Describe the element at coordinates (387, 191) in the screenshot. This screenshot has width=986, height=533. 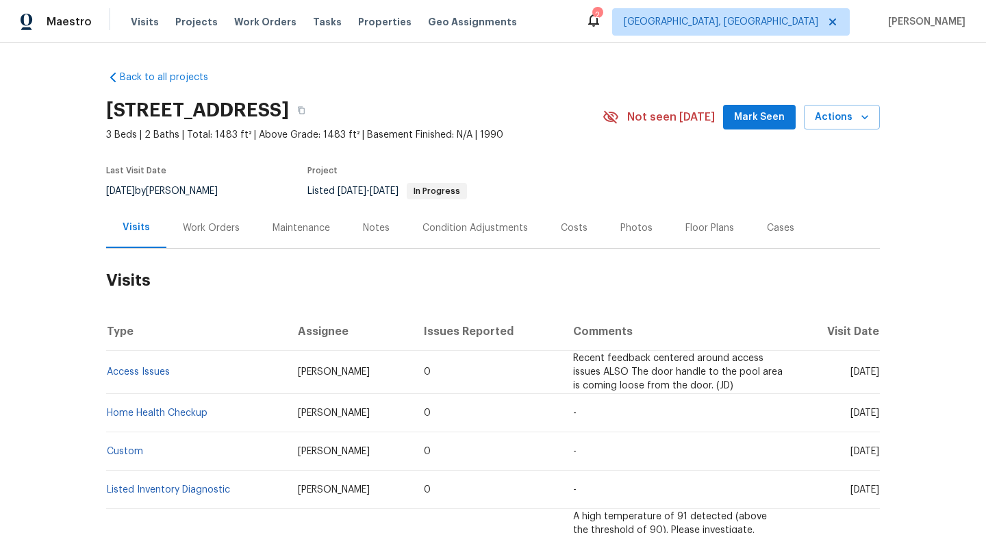
I see `span: Listed` at that location.